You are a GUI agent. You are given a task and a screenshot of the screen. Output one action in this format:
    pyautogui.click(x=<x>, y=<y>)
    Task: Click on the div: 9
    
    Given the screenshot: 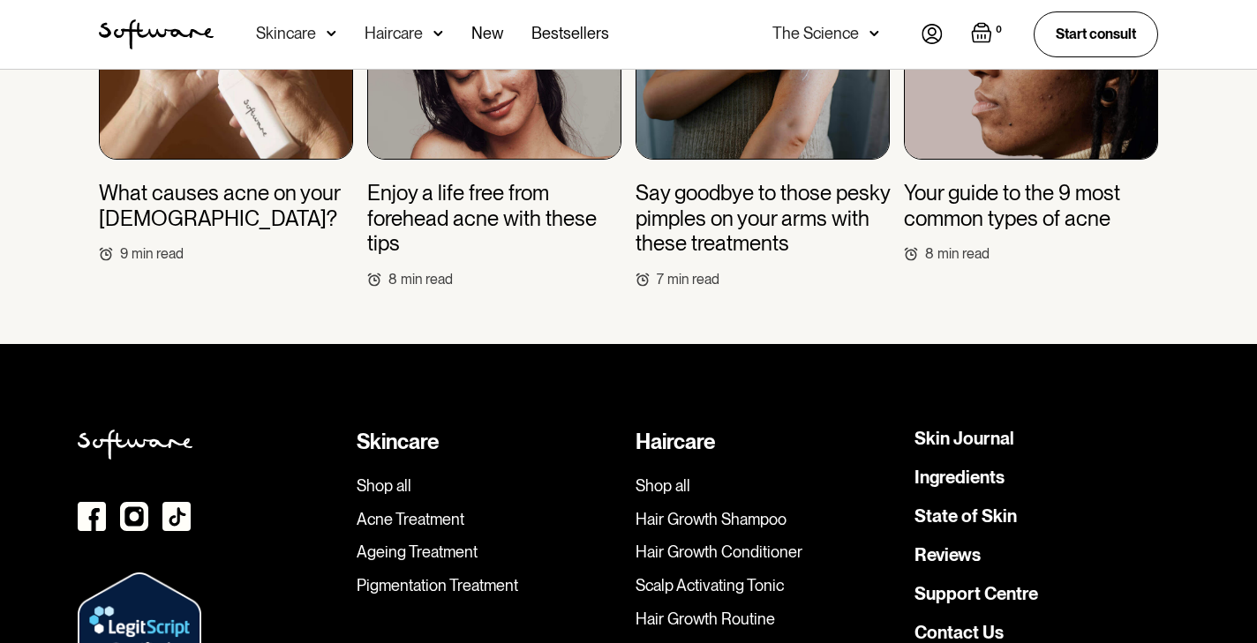 What is the action you would take?
    pyautogui.click(x=124, y=253)
    